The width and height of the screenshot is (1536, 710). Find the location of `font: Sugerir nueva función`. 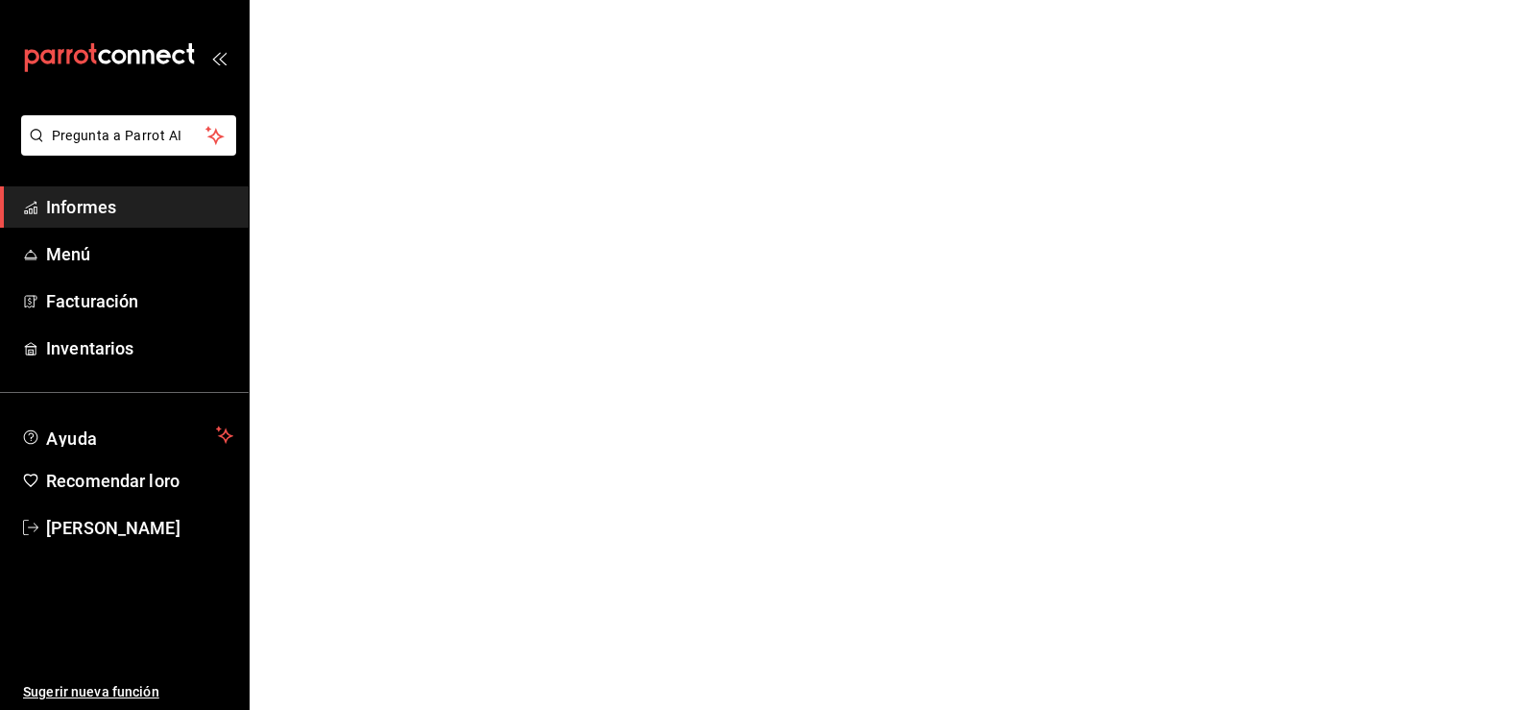

font: Sugerir nueva función is located at coordinates (91, 691).